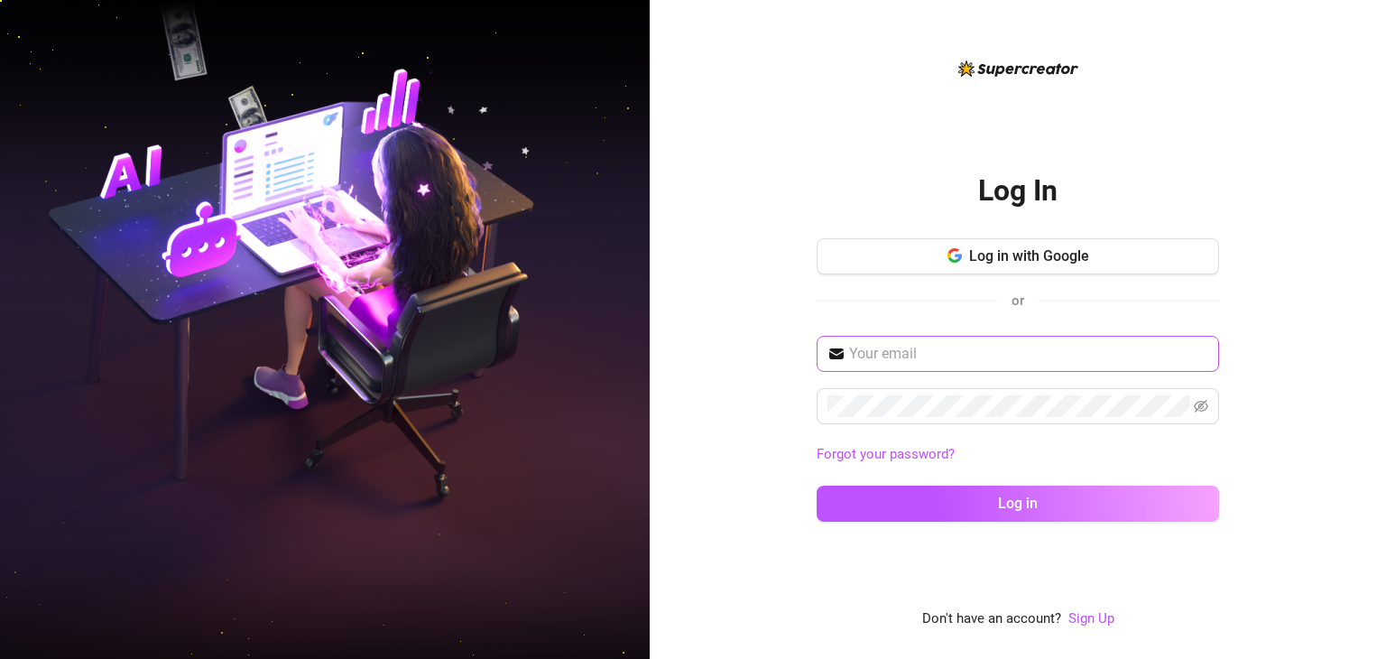  What do you see at coordinates (1018, 69) in the screenshot?
I see `img: logo-BBDzfeDw.svg` at bounding box center [1018, 69].